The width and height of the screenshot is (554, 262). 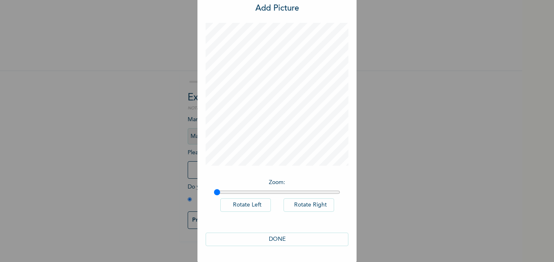 I want to click on button: DONE, so click(x=277, y=239).